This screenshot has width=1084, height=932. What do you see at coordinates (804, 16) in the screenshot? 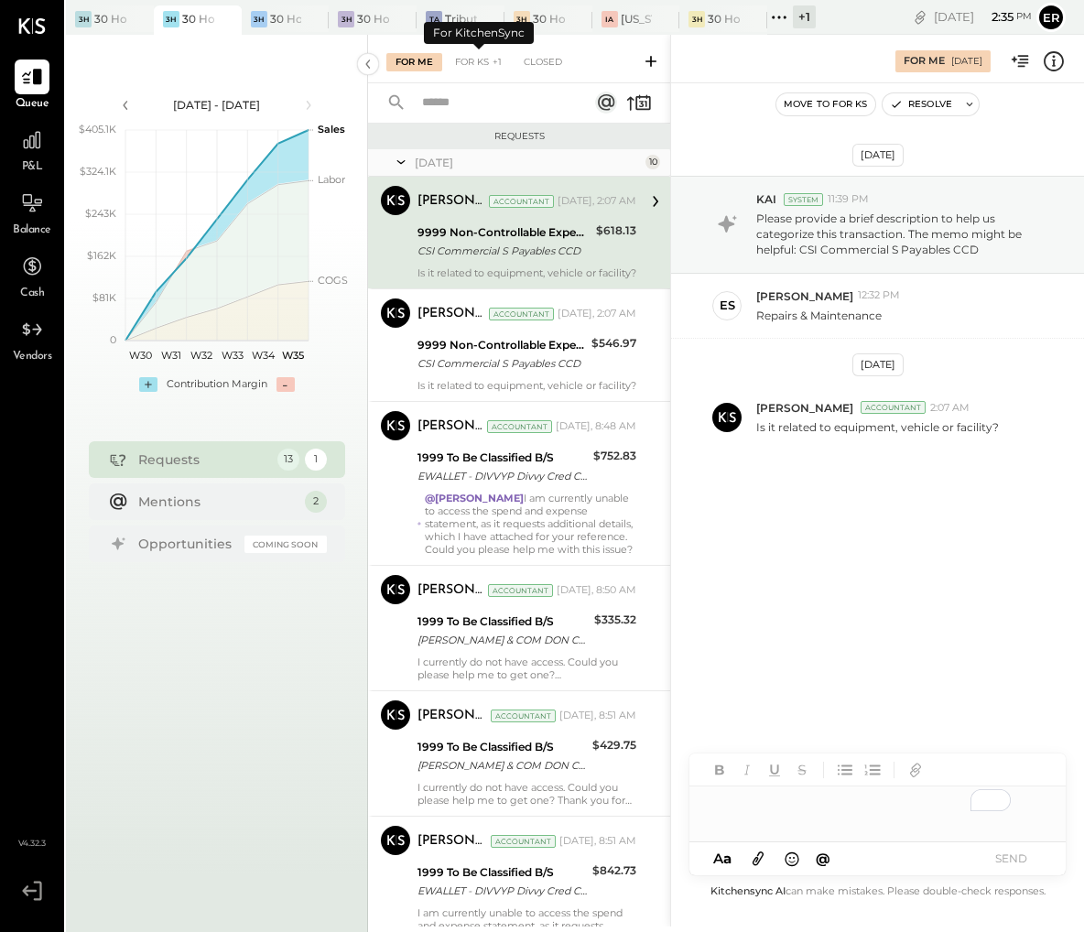
I see `div: + 1` at bounding box center [804, 16].